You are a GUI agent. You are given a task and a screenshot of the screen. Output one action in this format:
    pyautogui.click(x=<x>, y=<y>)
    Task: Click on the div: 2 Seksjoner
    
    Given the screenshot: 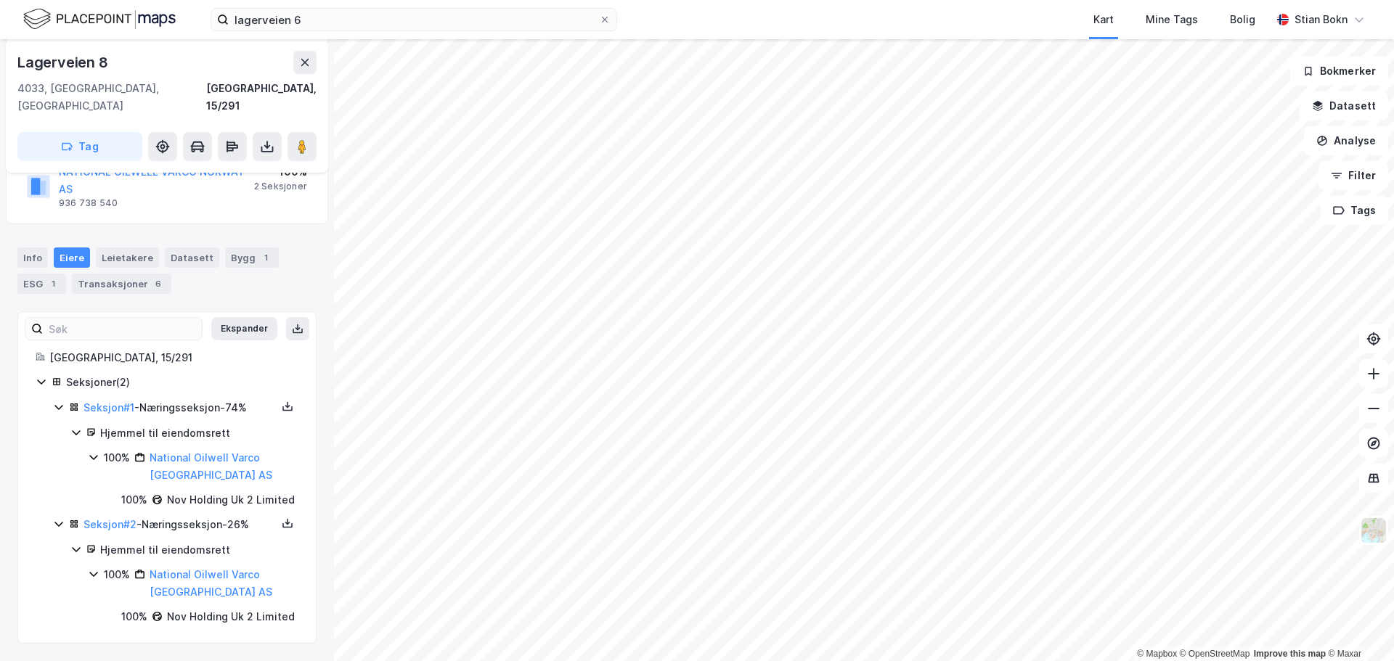 What is the action you would take?
    pyautogui.click(x=280, y=187)
    